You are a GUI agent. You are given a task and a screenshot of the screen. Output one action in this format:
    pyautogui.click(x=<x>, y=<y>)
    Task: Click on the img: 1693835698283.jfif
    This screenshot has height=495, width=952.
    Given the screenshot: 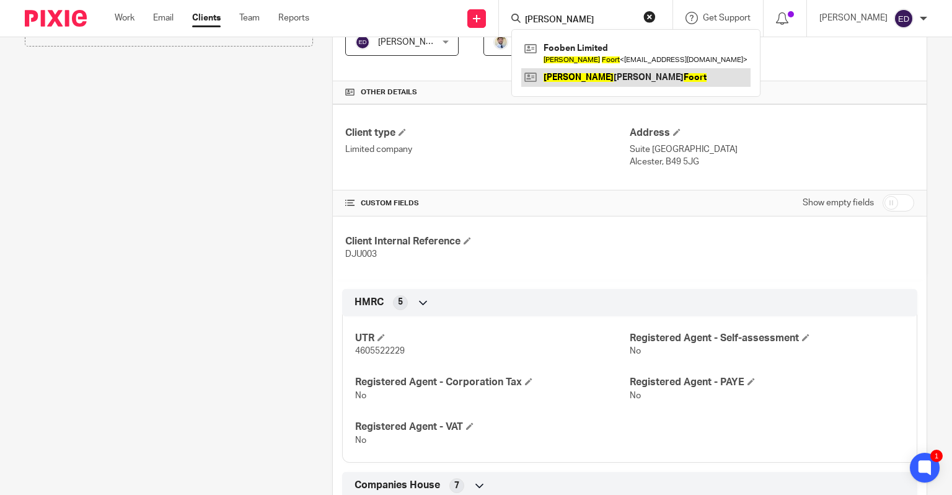 What is the action you would take?
    pyautogui.click(x=501, y=42)
    